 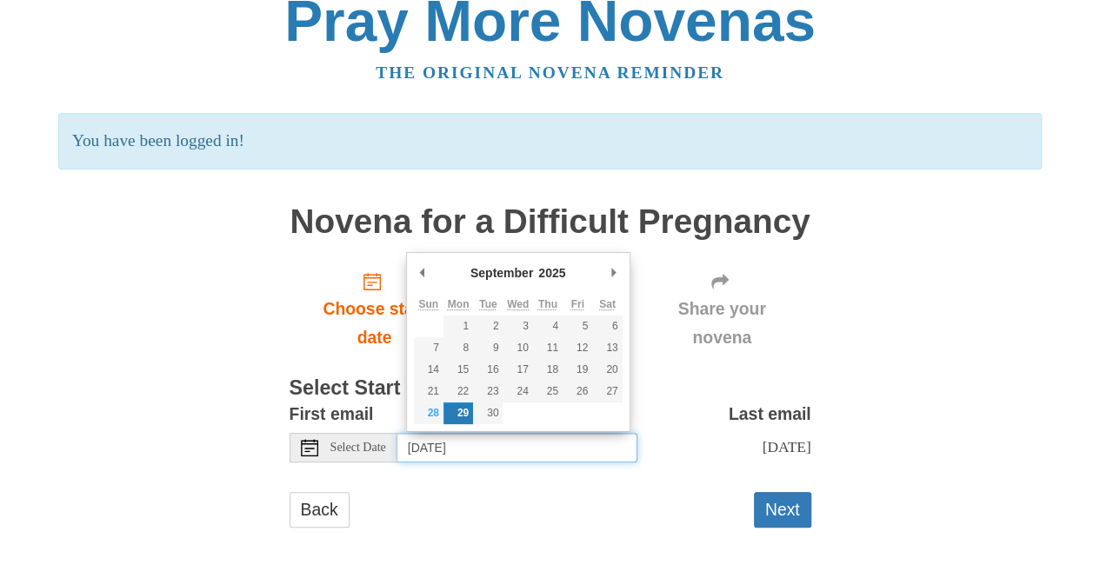 I want to click on abbr: Wednesday, so click(x=517, y=304).